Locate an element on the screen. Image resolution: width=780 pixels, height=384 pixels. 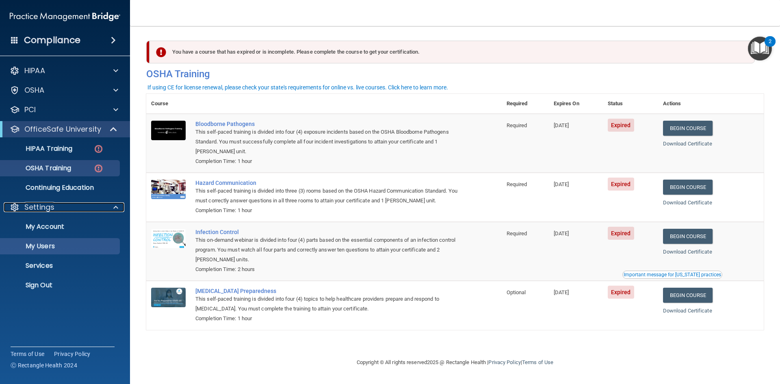
p: Services is located at coordinates (60, 266).